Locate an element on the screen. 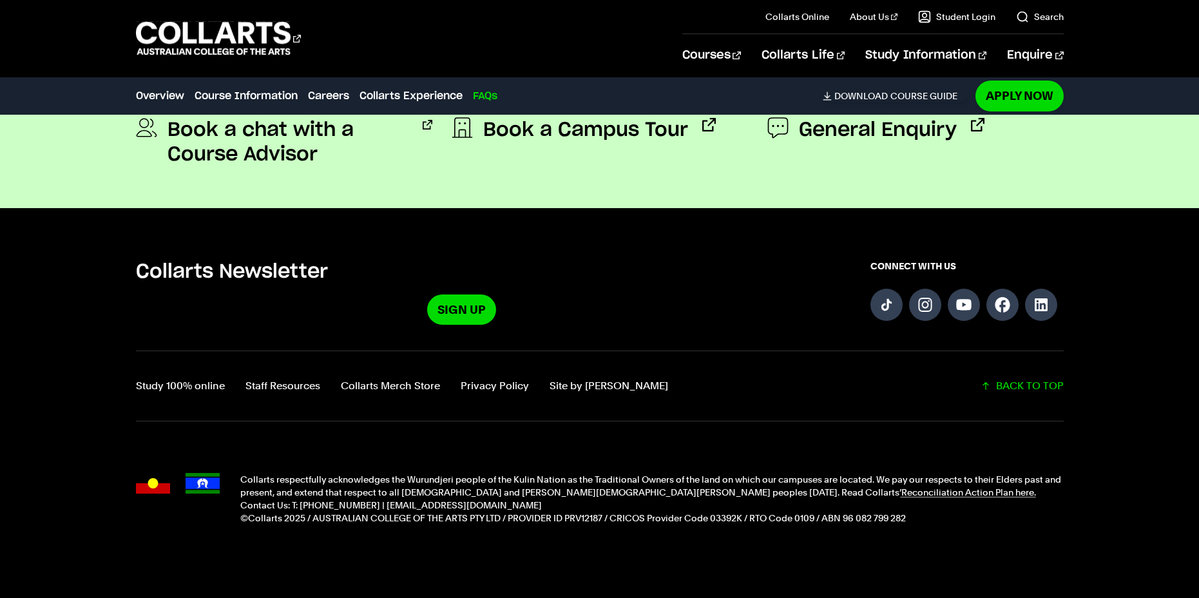 Image resolution: width=1199 pixels, height=598 pixels. a: Sign Up is located at coordinates (461, 309).